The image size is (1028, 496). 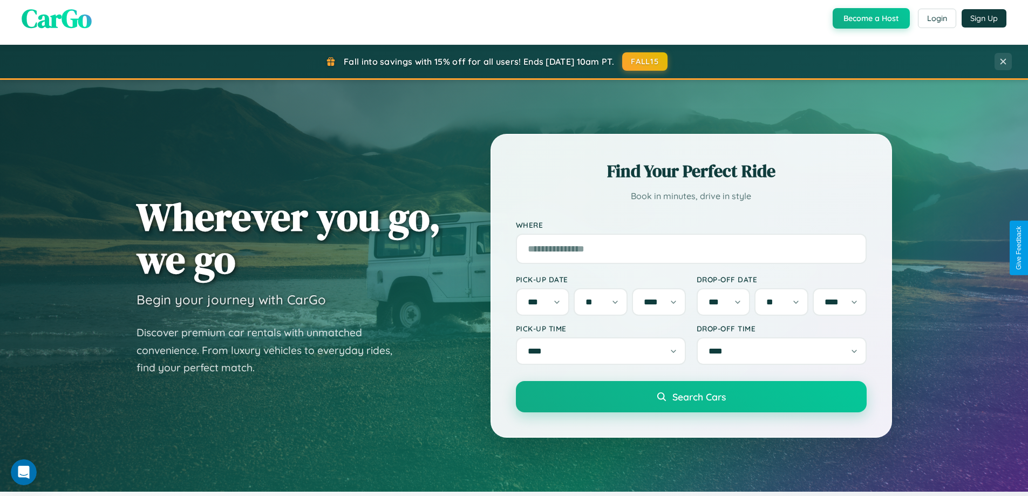 I want to click on h3: Begin your journey with CarGo, so click(x=231, y=300).